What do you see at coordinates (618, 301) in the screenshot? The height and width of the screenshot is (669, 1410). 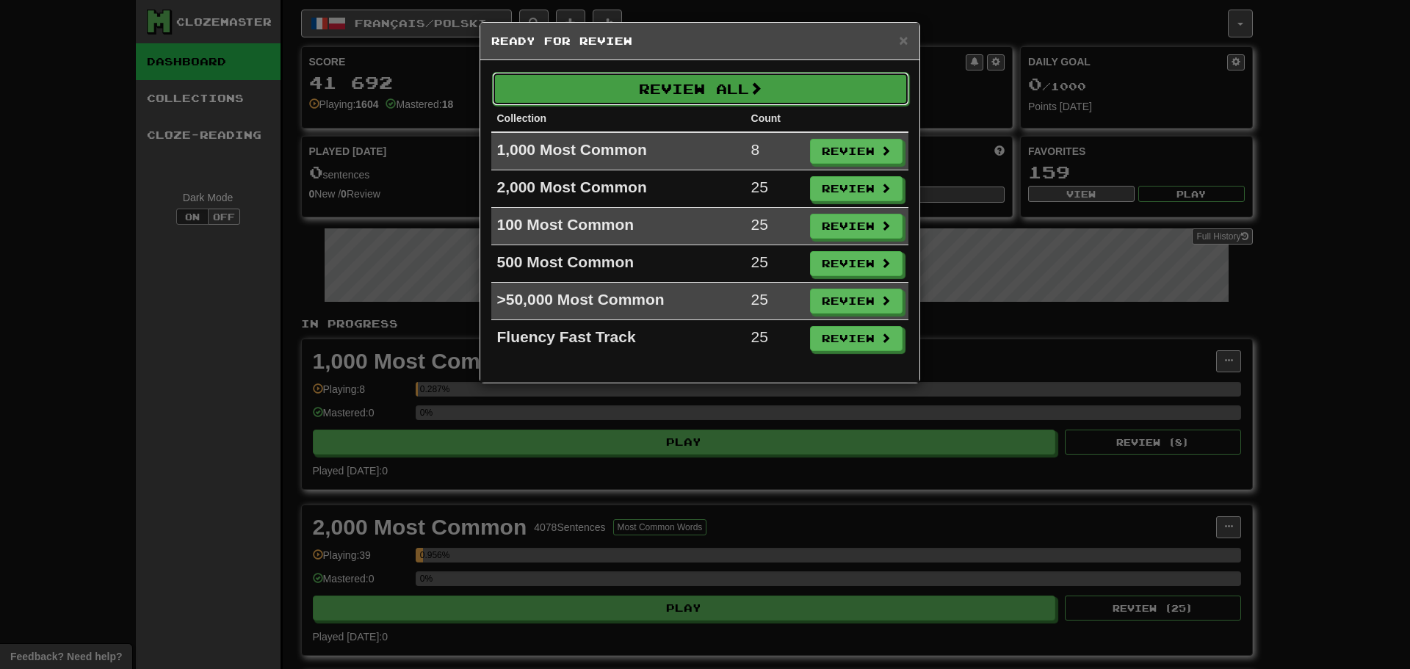 I see `td: >50,000 Most Common` at bounding box center [618, 301].